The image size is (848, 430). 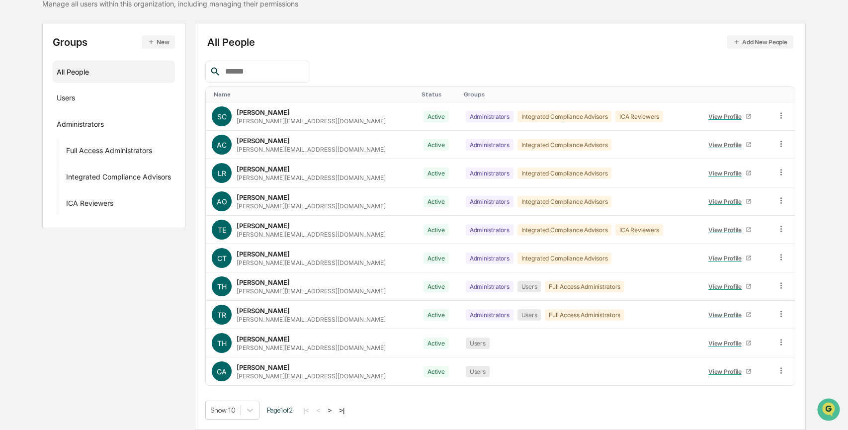 What do you see at coordinates (109, 152) in the screenshot?
I see `div: Full Access Administrators` at bounding box center [109, 152].